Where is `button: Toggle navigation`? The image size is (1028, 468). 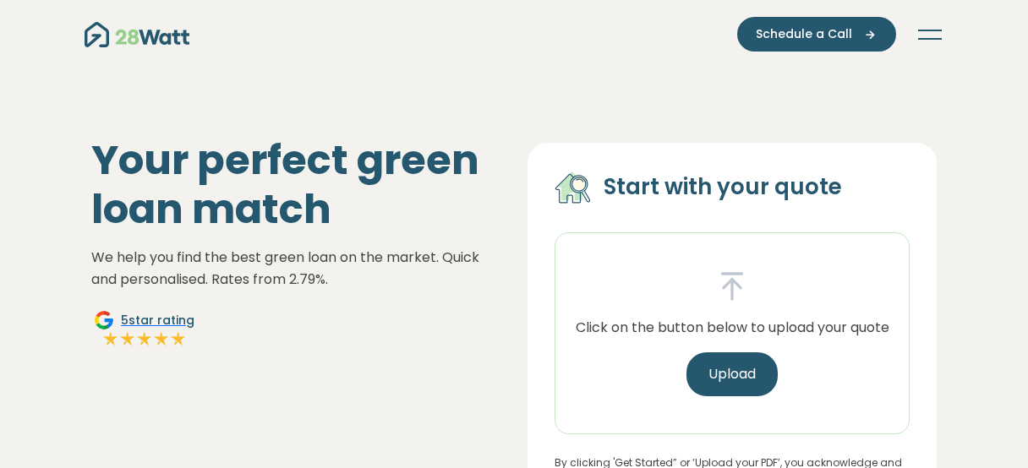
button: Toggle navigation is located at coordinates (930, 35).